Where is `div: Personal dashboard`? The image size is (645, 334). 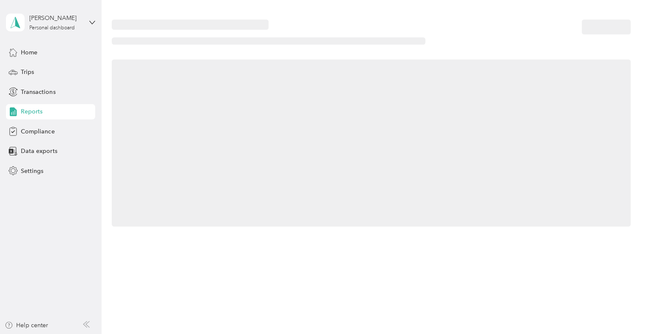 div: Personal dashboard is located at coordinates (52, 28).